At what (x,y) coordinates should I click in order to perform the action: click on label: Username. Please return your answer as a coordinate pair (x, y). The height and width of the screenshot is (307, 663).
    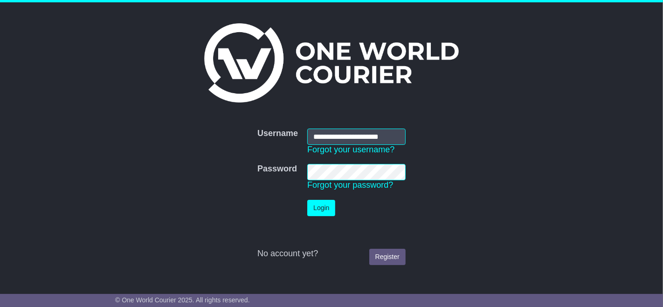
    Looking at the image, I should click on (278, 134).